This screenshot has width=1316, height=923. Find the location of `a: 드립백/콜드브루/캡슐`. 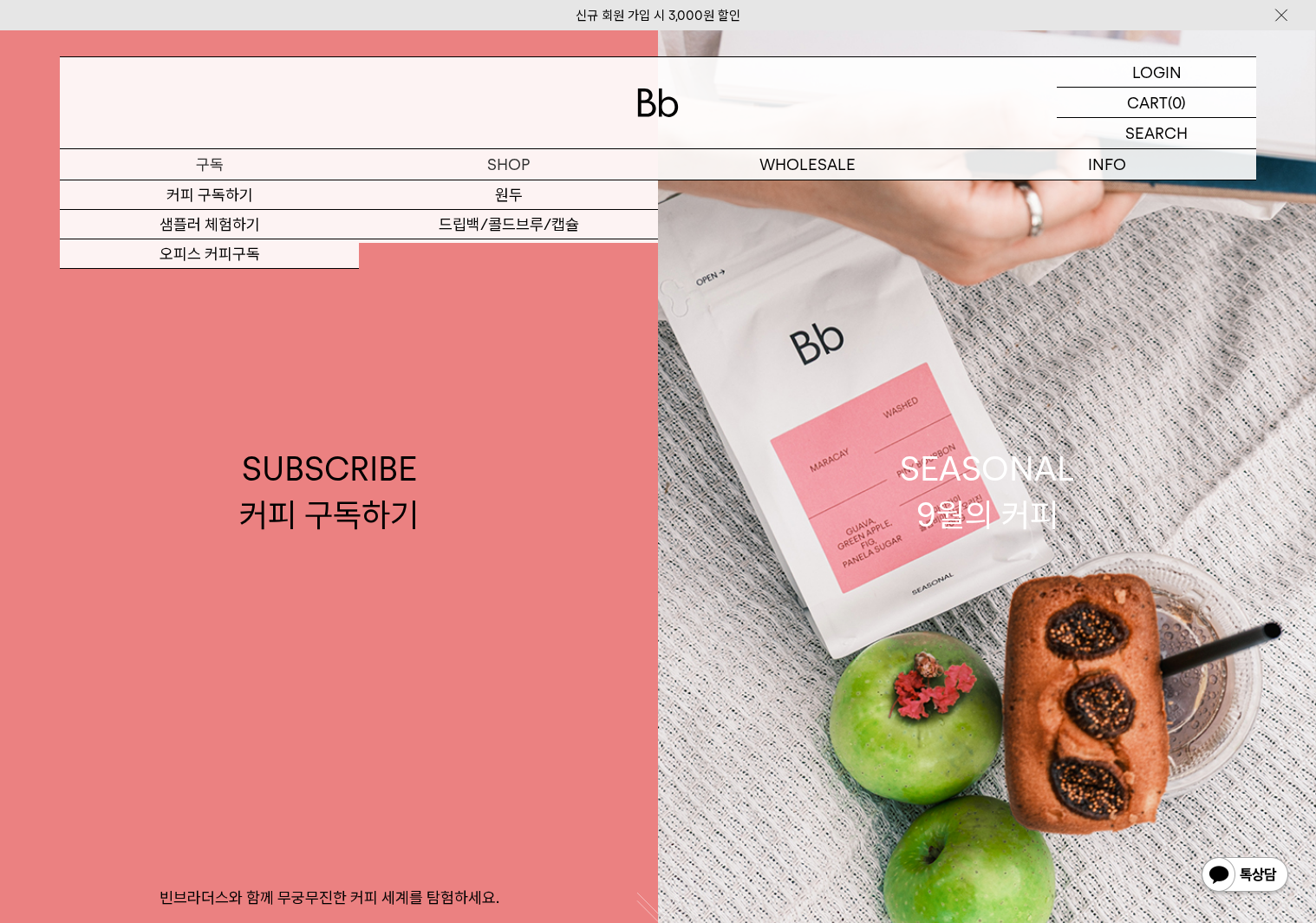

a: 드립백/콜드브루/캡슐 is located at coordinates (508, 224).